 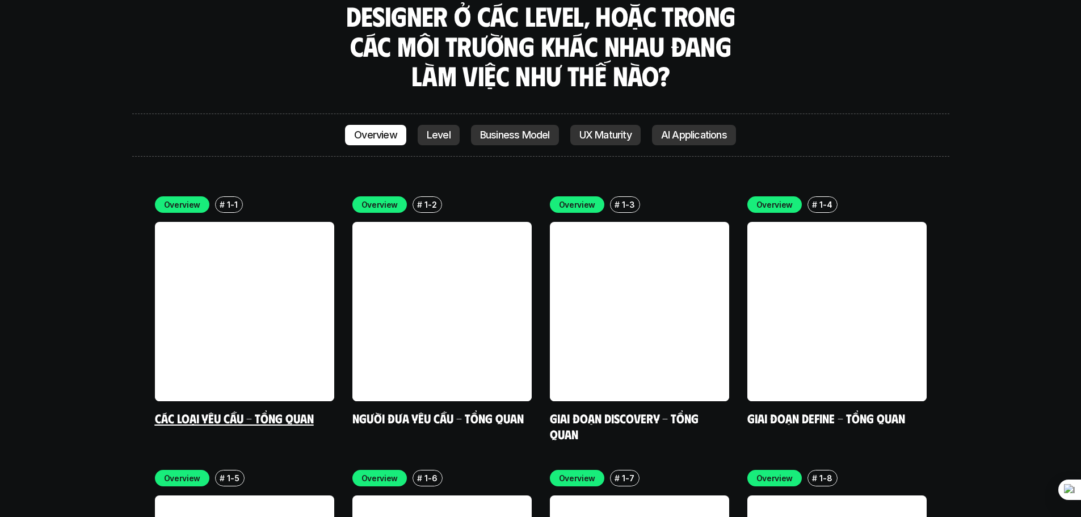 I want to click on a: Giai đoạn Define - Tổng quan, so click(x=826, y=418).